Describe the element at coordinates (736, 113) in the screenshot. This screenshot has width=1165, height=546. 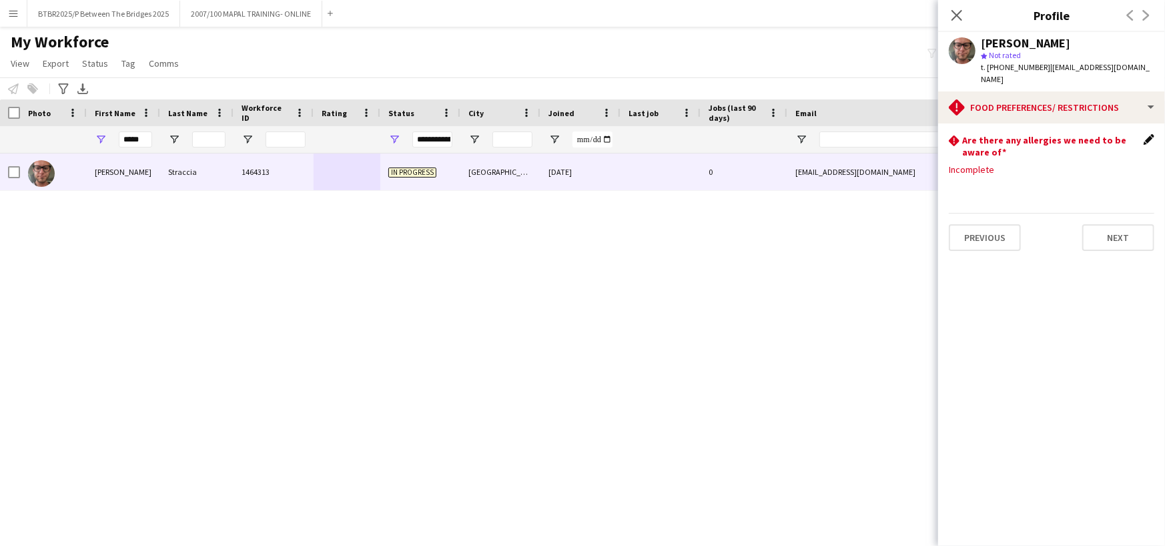
I see `span: Jobs (last 90 days)` at that location.